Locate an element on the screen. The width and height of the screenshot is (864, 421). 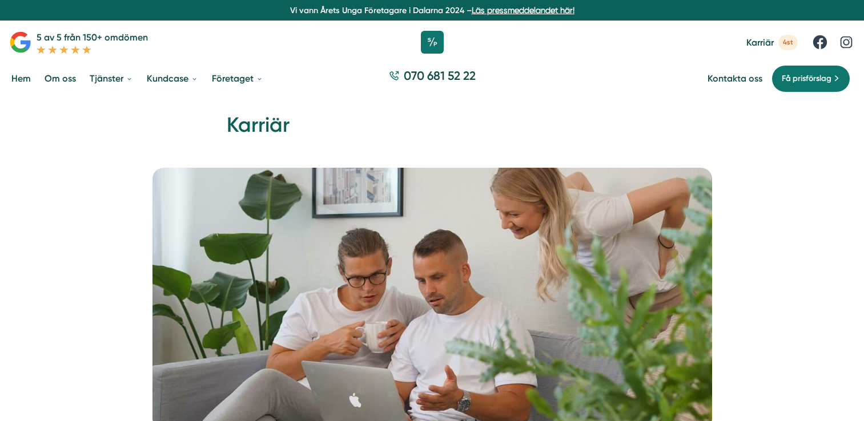
a: Kontakta oss is located at coordinates (735, 78).